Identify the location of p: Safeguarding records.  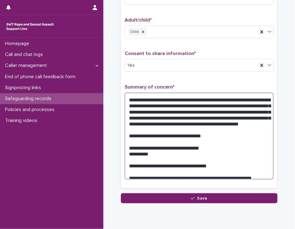
(29, 99).